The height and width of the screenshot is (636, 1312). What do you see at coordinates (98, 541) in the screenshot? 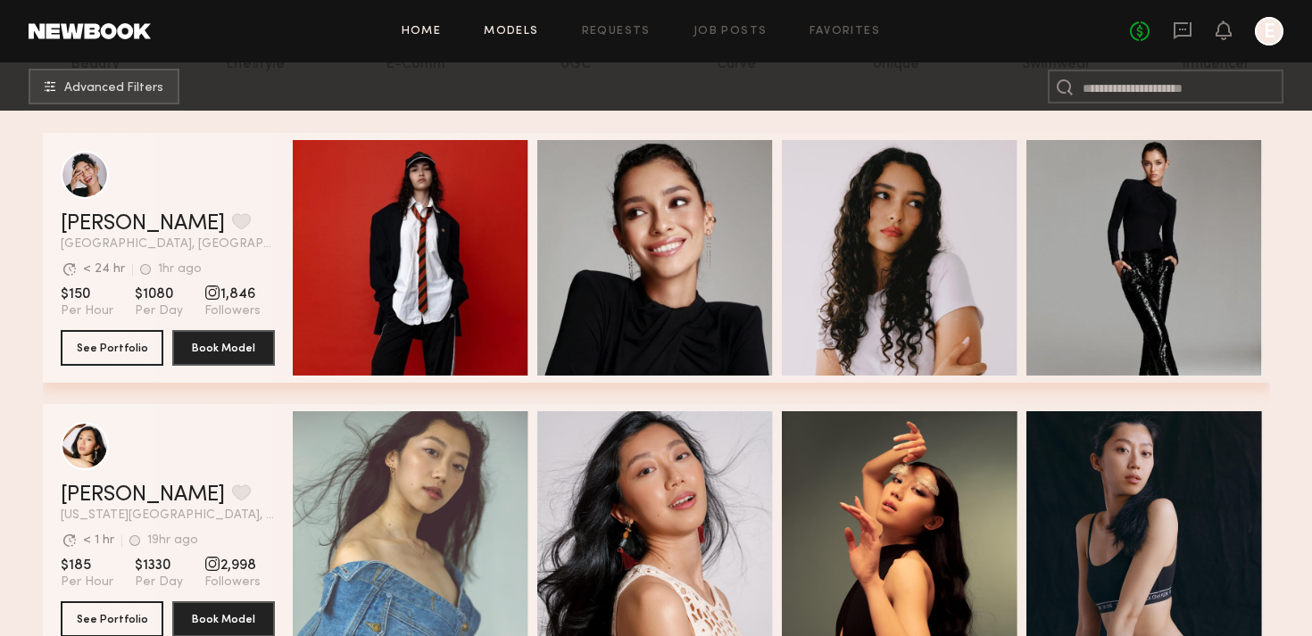
I see `div: < 1 hr` at bounding box center [98, 541].